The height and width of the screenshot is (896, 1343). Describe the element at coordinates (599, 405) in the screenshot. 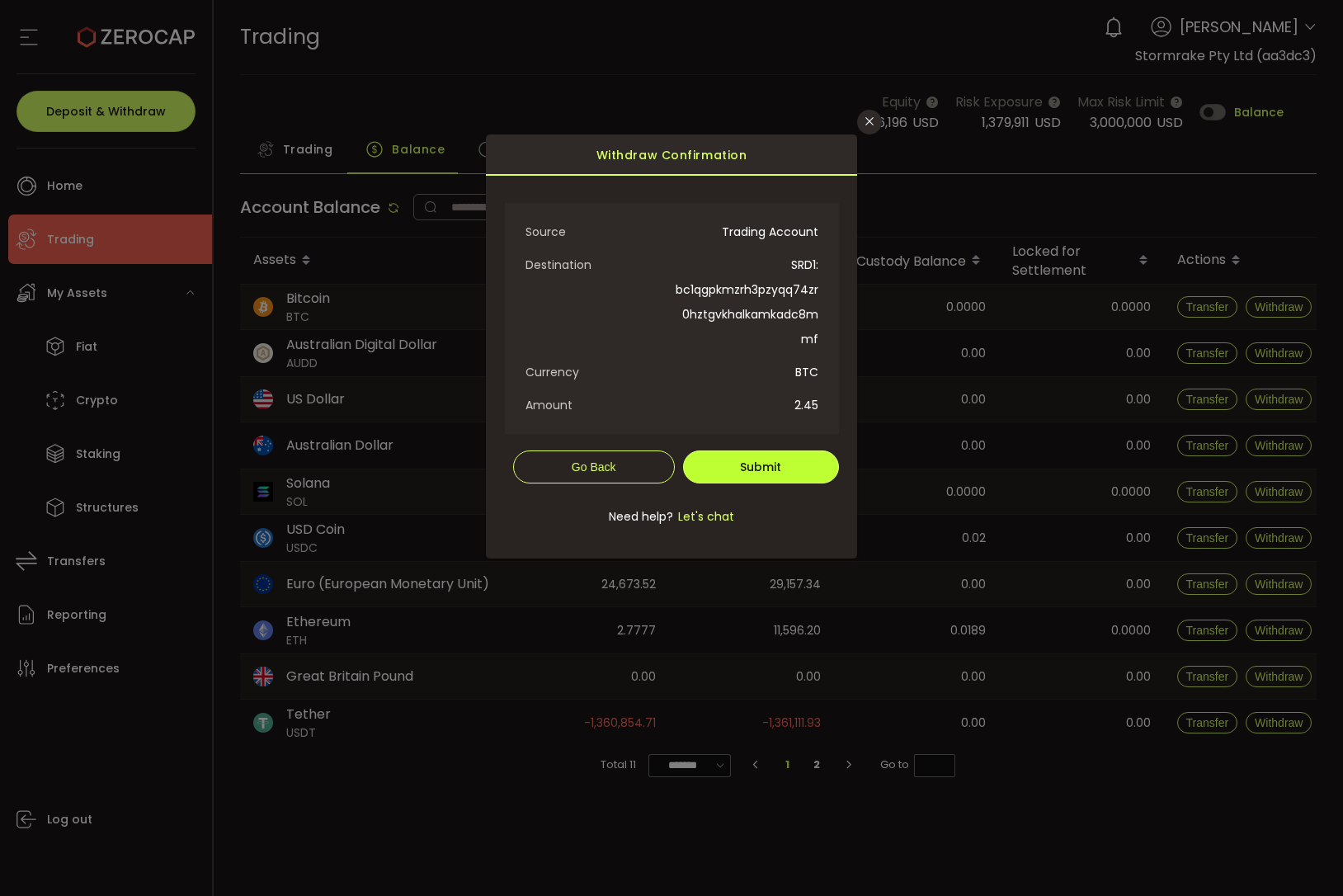

I see `span: Amount` at that location.